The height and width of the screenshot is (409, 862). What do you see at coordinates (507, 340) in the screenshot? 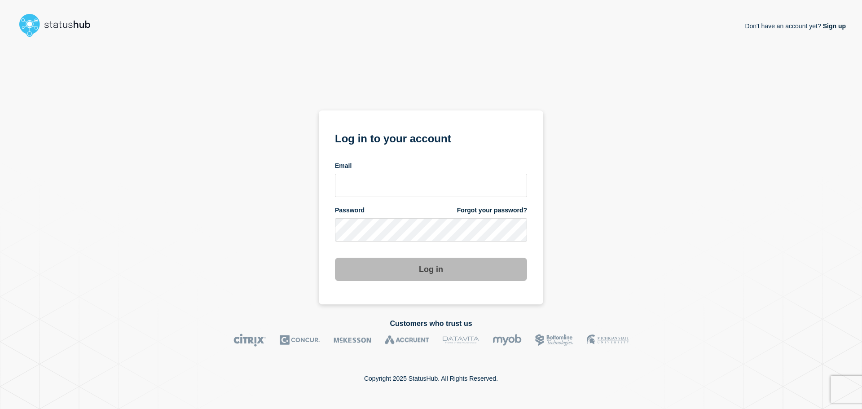
I see `img: myob logo` at bounding box center [507, 340].